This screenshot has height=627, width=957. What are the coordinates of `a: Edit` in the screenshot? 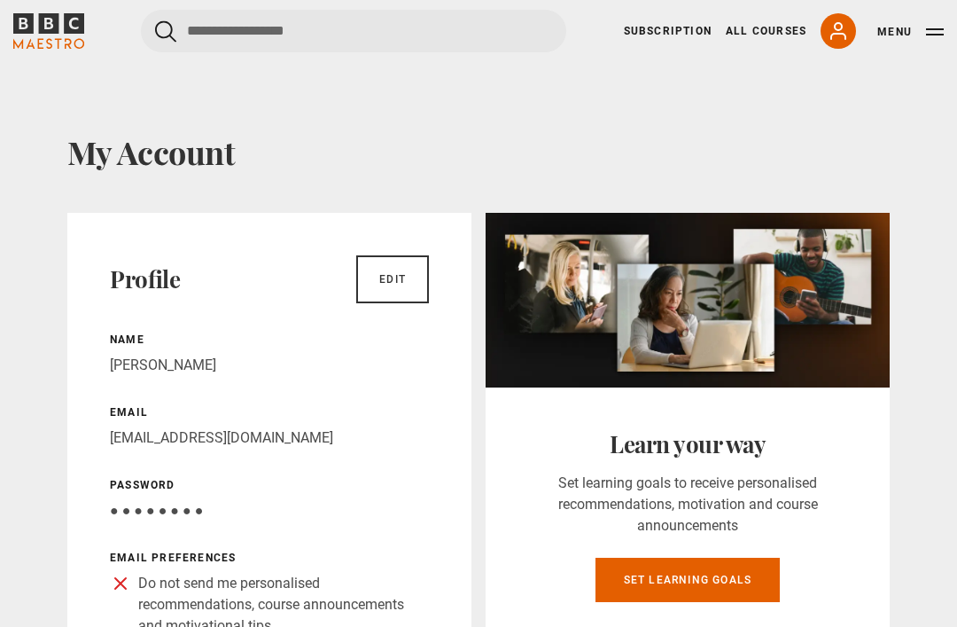 It's located at (393, 279).